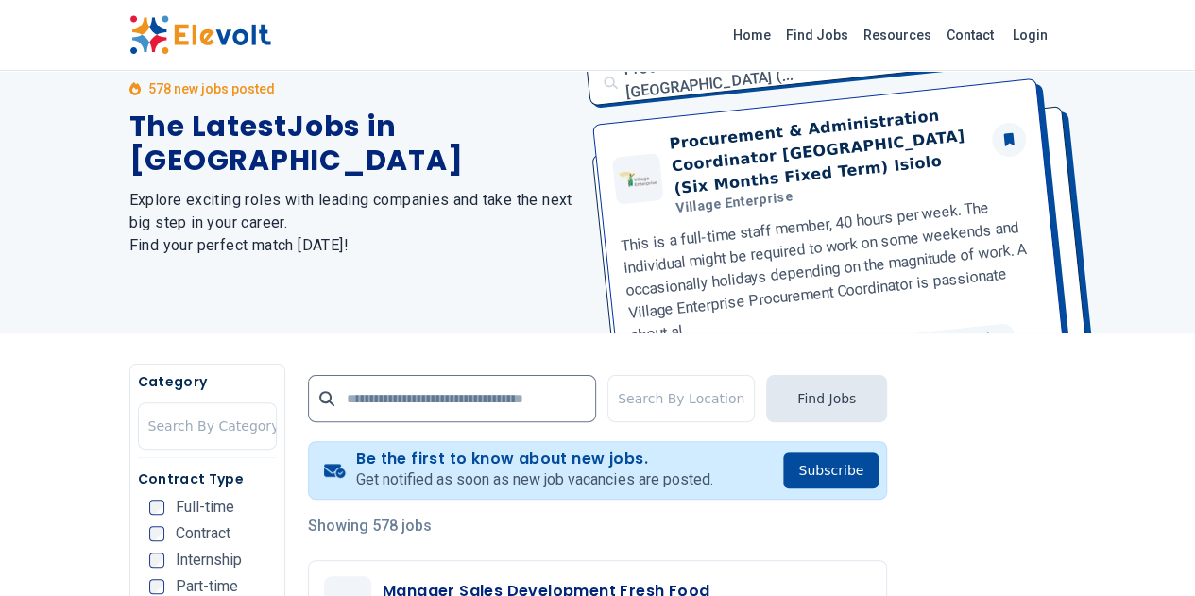  What do you see at coordinates (752, 35) in the screenshot?
I see `a: Home` at bounding box center [752, 35].